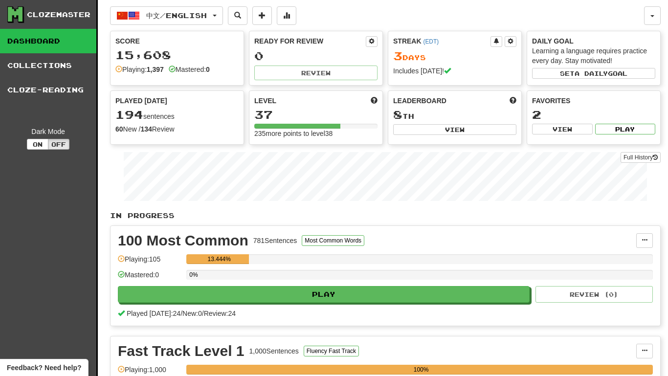  What do you see at coordinates (238, 16) in the screenshot?
I see `button: Search sentences` at bounding box center [238, 16].